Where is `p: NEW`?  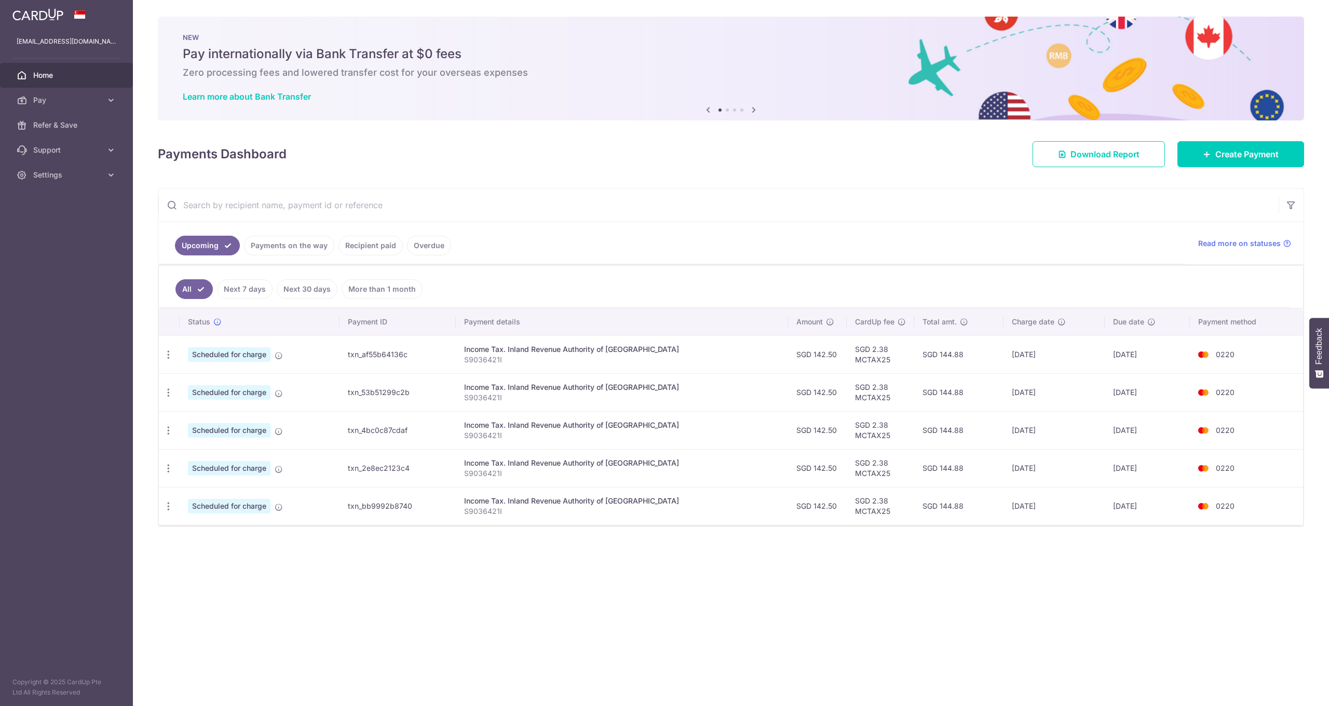 p: NEW is located at coordinates (731, 37).